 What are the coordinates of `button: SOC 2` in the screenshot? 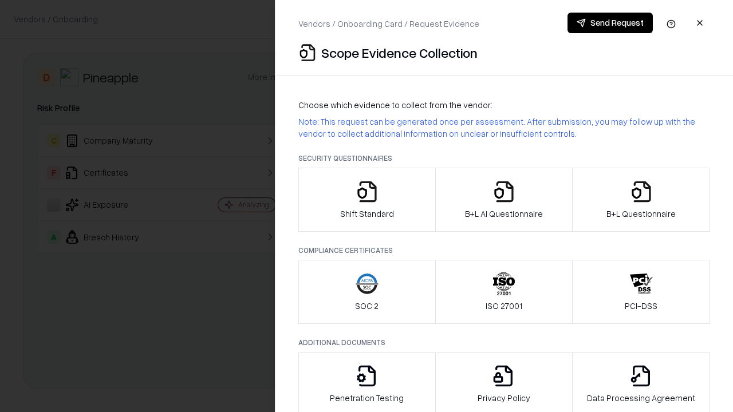 It's located at (367, 292).